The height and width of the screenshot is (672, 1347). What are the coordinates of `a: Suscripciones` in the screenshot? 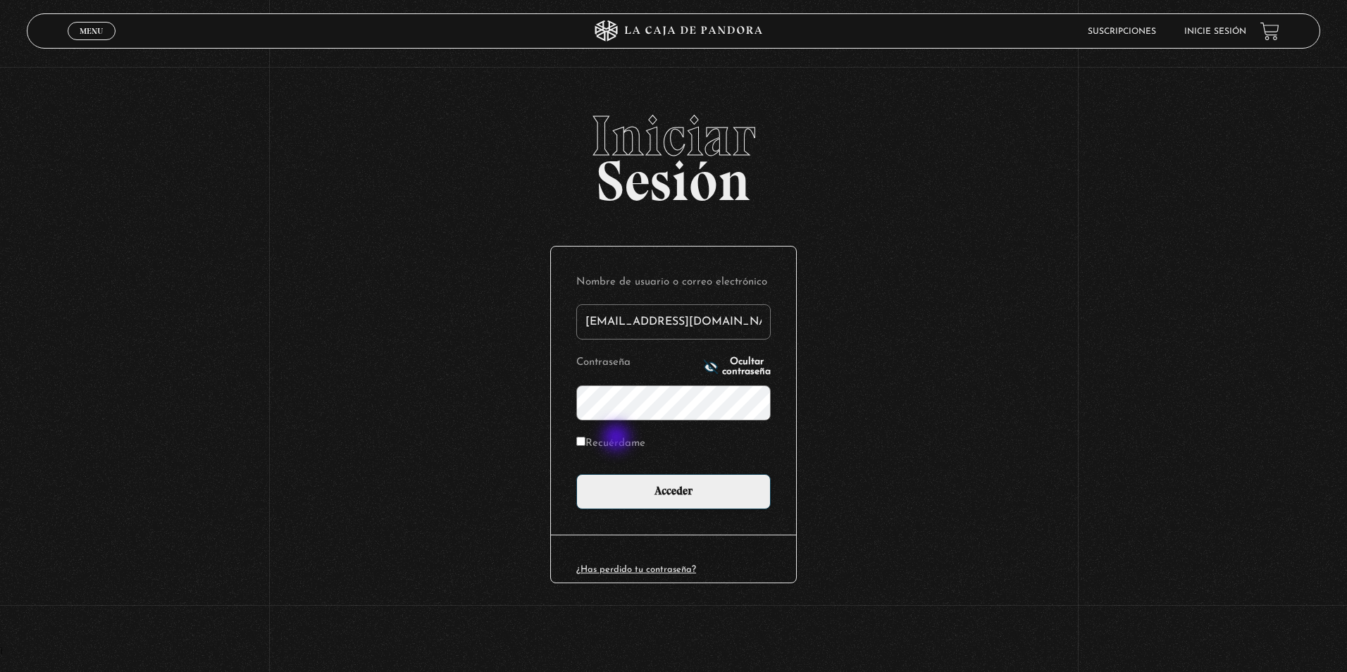 It's located at (1121, 32).